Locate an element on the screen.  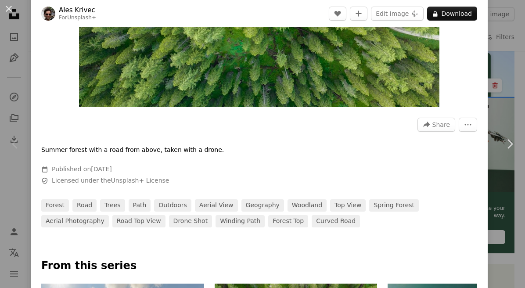
a: curved road is located at coordinates (336, 221).